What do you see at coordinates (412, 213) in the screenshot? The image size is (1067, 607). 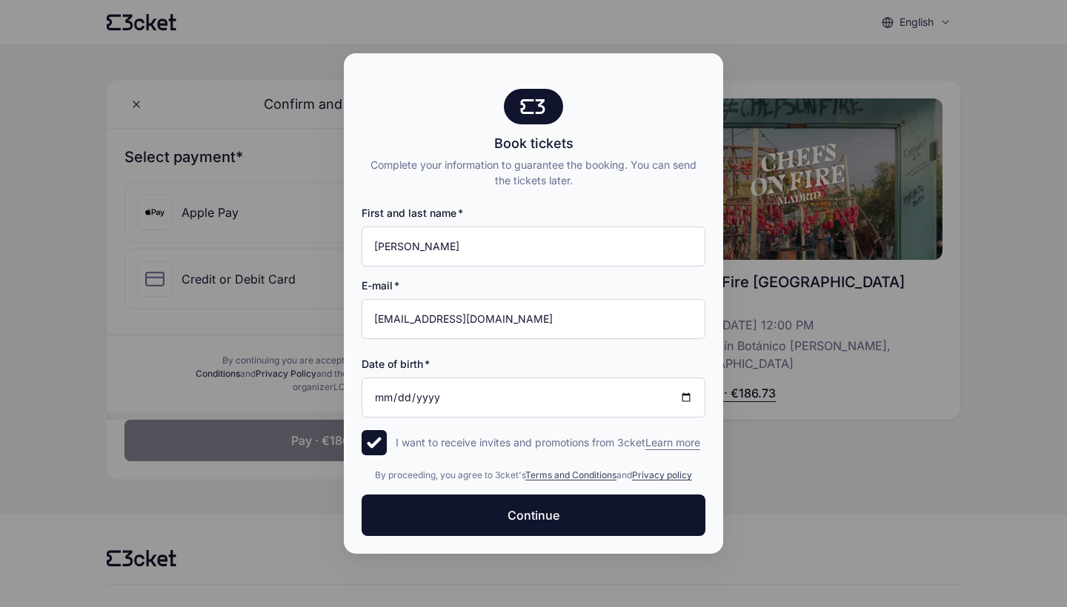 I see `label: First and last name` at bounding box center [412, 213].